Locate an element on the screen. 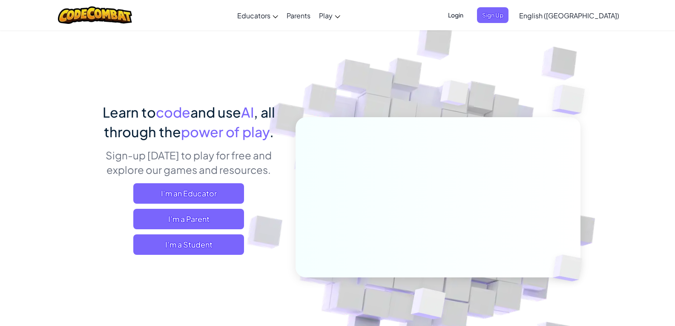  span: I'm a Student is located at coordinates (189, 245).